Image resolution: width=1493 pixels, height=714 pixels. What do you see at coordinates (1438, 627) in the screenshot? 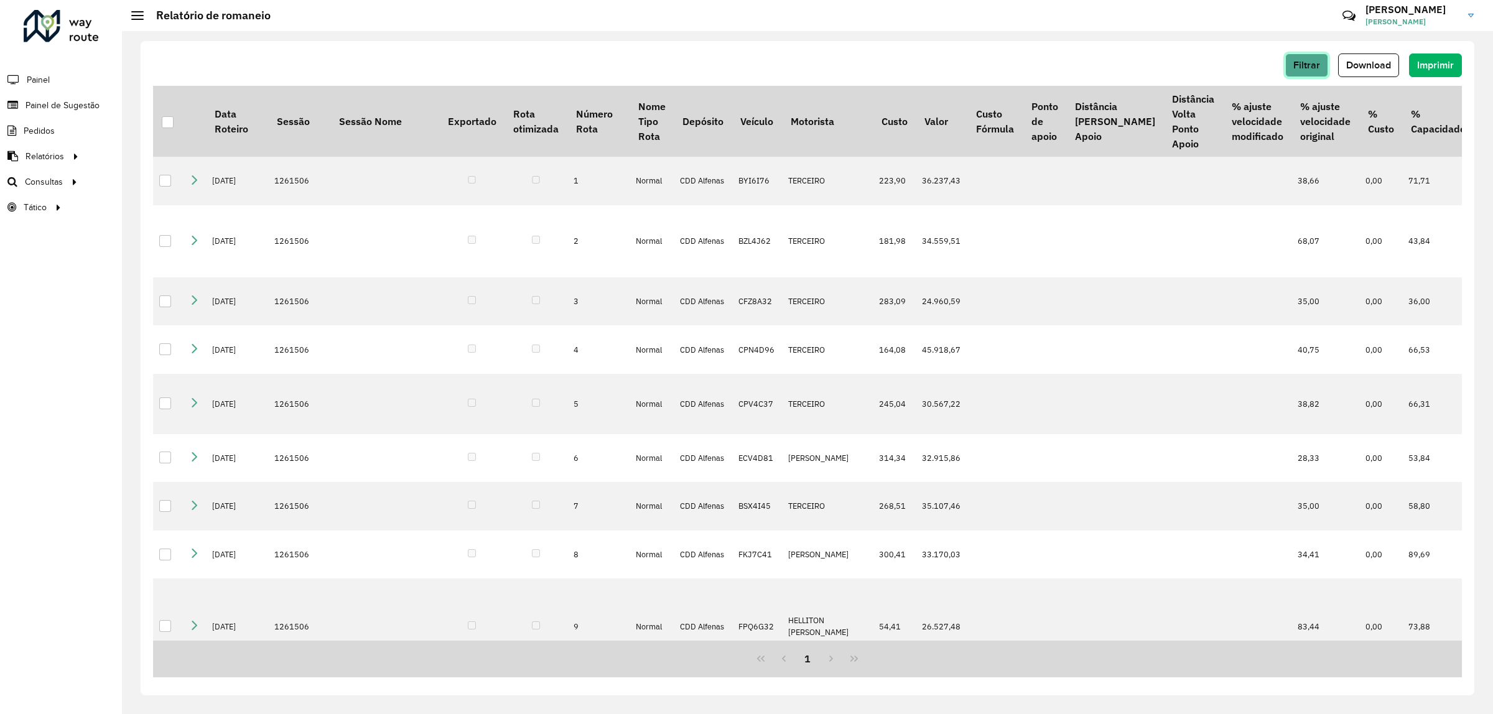
I see `td: 73,88` at bounding box center [1438, 627].